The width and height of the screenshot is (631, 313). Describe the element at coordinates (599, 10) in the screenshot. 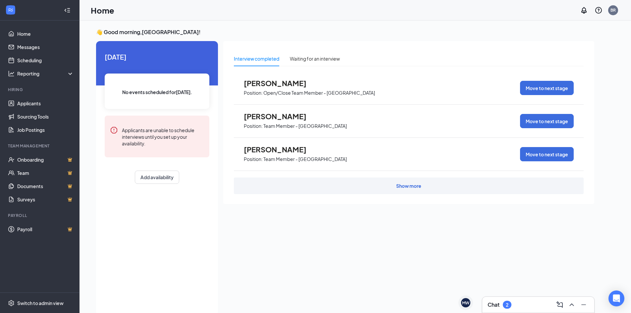

I see `svg: QuestionInfo` at that location.